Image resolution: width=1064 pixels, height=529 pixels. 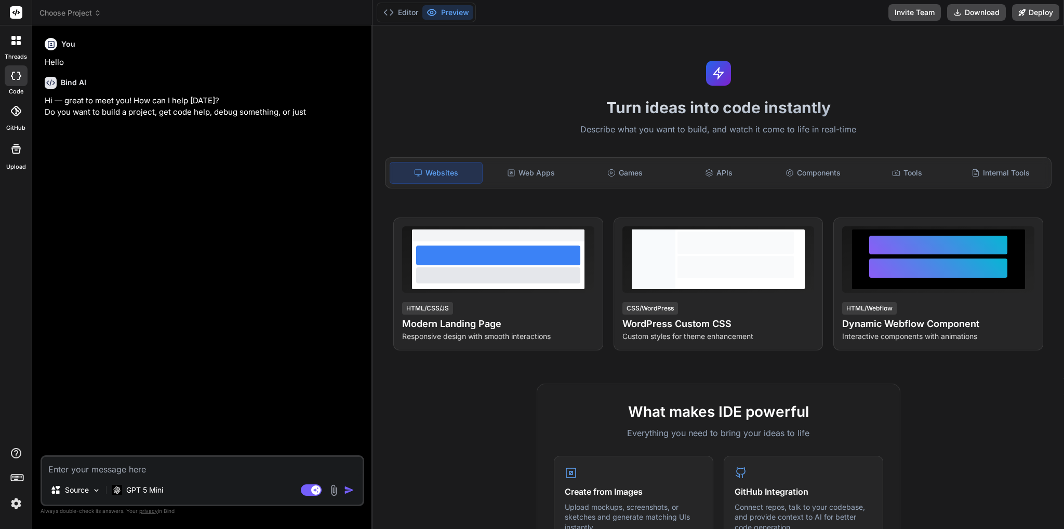 What do you see at coordinates (16, 91) in the screenshot?
I see `label: code` at bounding box center [16, 91].